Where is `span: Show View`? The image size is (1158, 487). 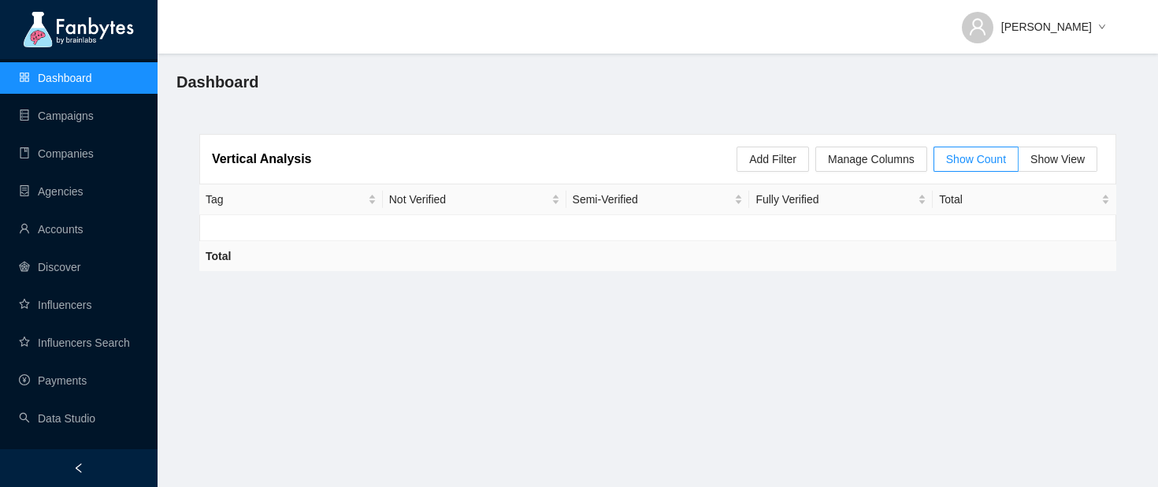 span: Show View is located at coordinates (1057, 159).